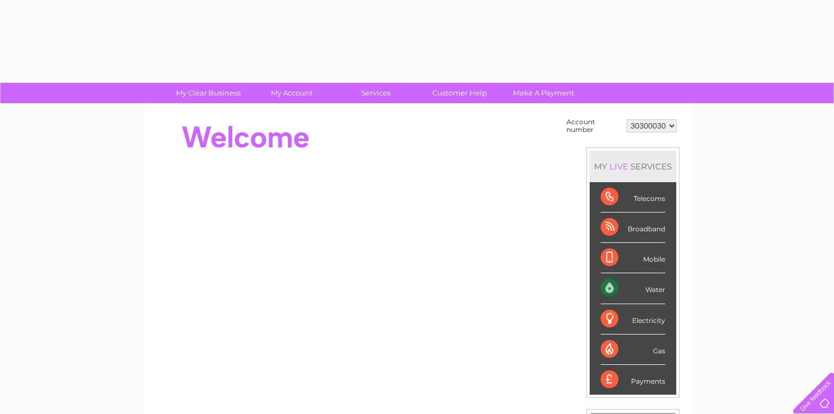  What do you see at coordinates (633, 349) in the screenshot?
I see `div: Gas` at bounding box center [633, 349].